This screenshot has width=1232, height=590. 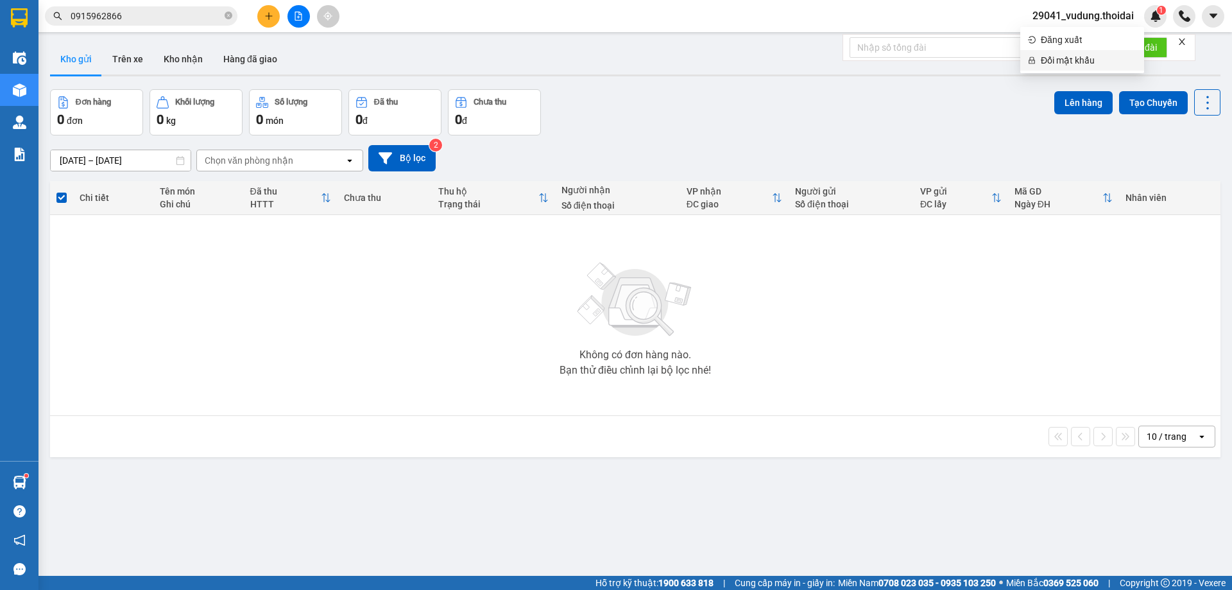 What do you see at coordinates (298, 16) in the screenshot?
I see `span: file-add` at bounding box center [298, 16].